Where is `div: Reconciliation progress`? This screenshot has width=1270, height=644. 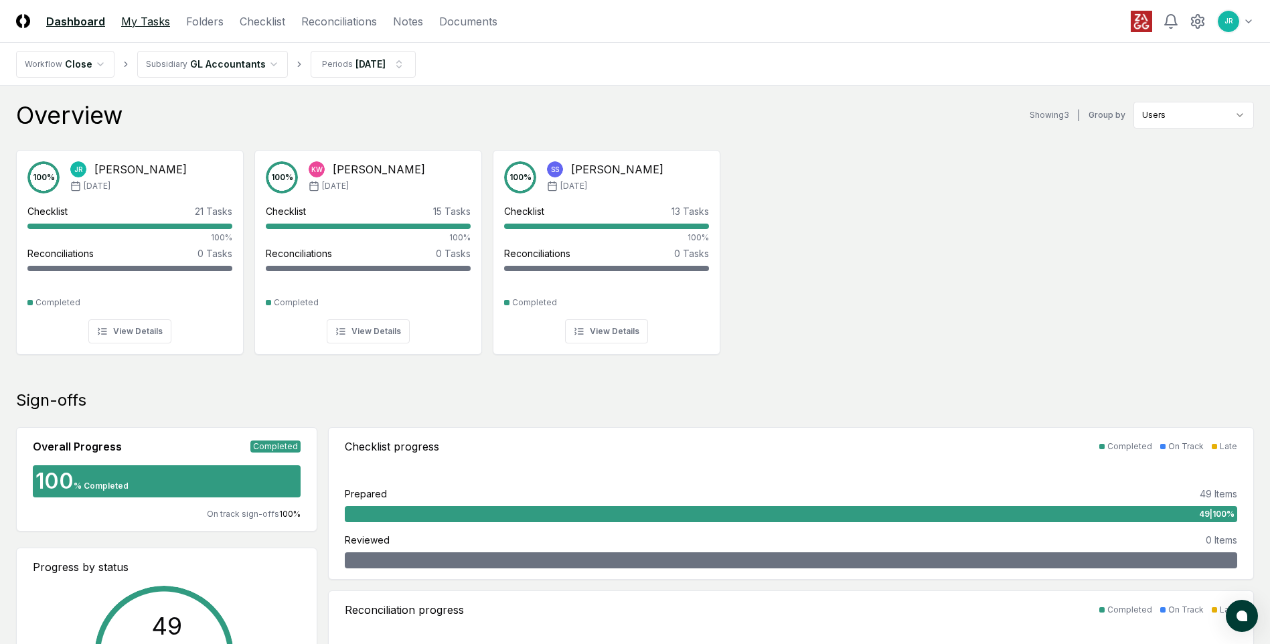 div: Reconciliation progress is located at coordinates (404, 610).